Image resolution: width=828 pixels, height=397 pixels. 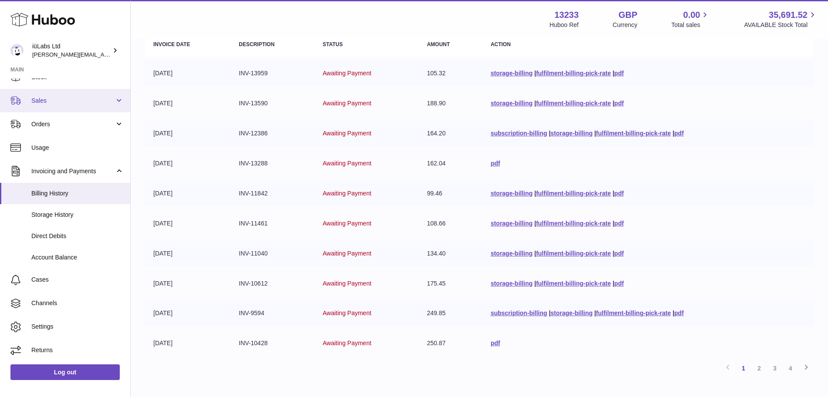 What do you see at coordinates (450, 253) in the screenshot?
I see `td: 134.40` at bounding box center [450, 253].